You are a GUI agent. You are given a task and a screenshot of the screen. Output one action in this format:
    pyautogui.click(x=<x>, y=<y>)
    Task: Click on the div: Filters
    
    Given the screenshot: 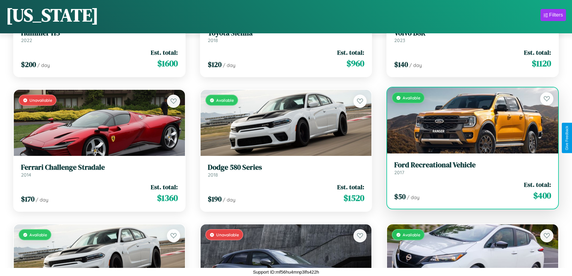 What is the action you would take?
    pyautogui.click(x=556, y=15)
    